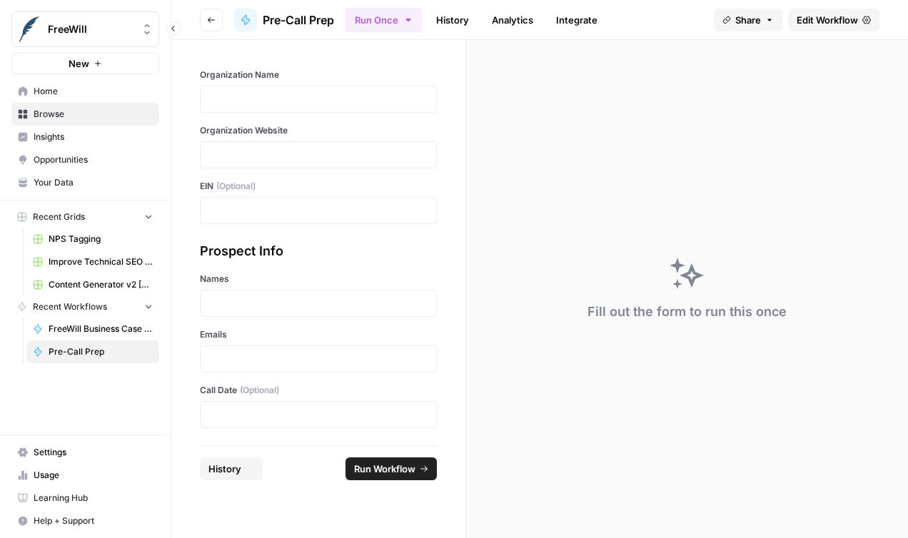 This screenshot has width=908, height=538. I want to click on a: Integrate, so click(577, 20).